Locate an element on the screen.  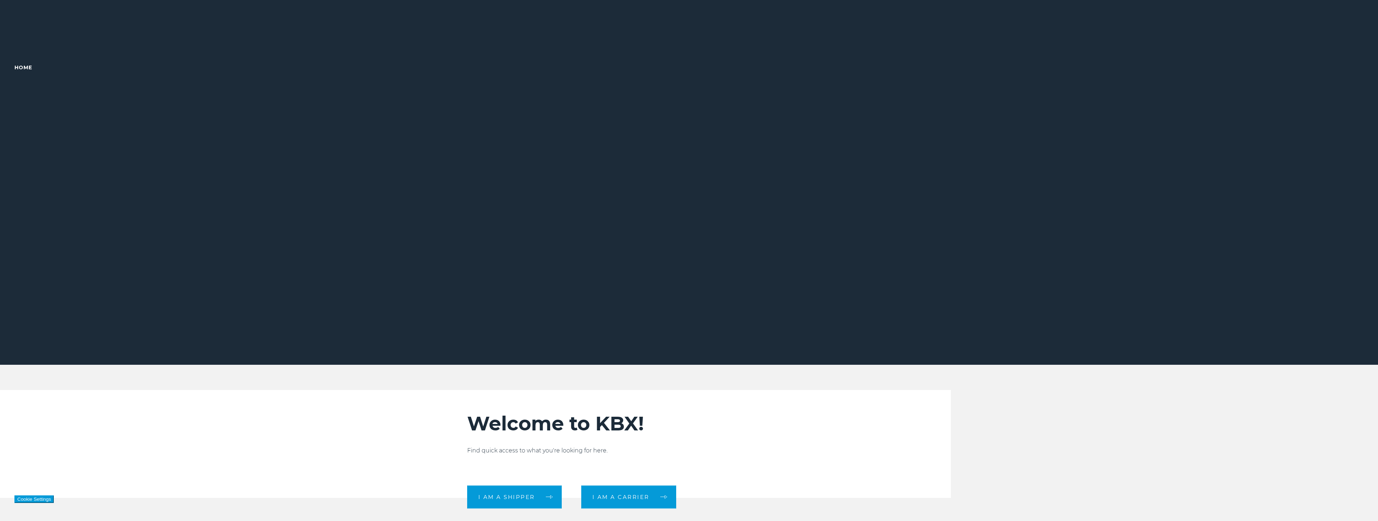
p: Find quick access to what you're looking for here. is located at coordinates (777, 451).